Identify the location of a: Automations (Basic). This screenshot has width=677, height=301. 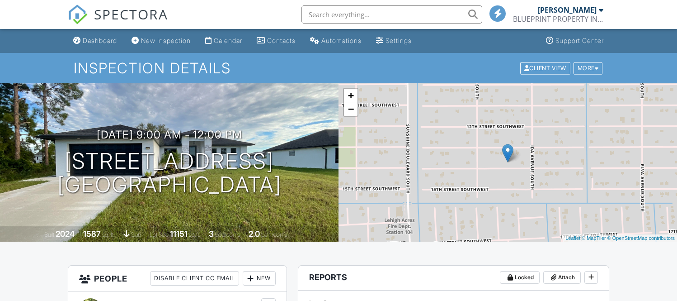
(336, 41).